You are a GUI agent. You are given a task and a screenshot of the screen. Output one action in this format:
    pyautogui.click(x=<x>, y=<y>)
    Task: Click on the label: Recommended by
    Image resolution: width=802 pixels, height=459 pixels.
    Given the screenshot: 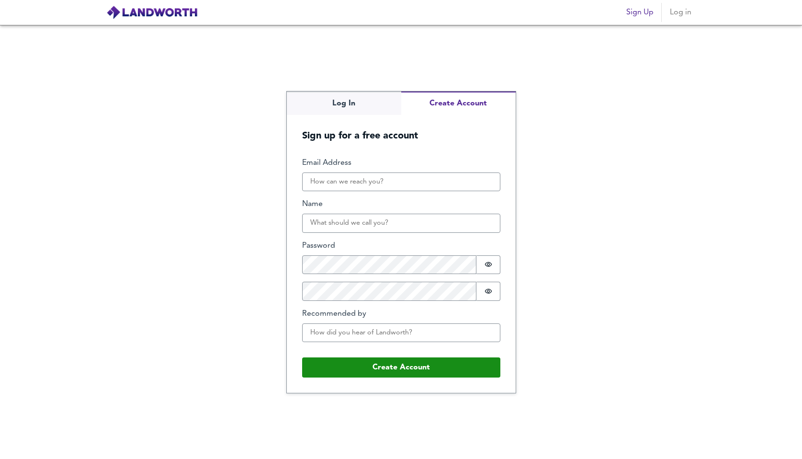 What is the action you would take?
    pyautogui.click(x=401, y=314)
    